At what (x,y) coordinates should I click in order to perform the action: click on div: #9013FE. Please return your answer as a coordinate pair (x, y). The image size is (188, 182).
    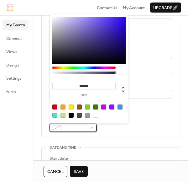
    Looking at the image, I should click on (112, 107).